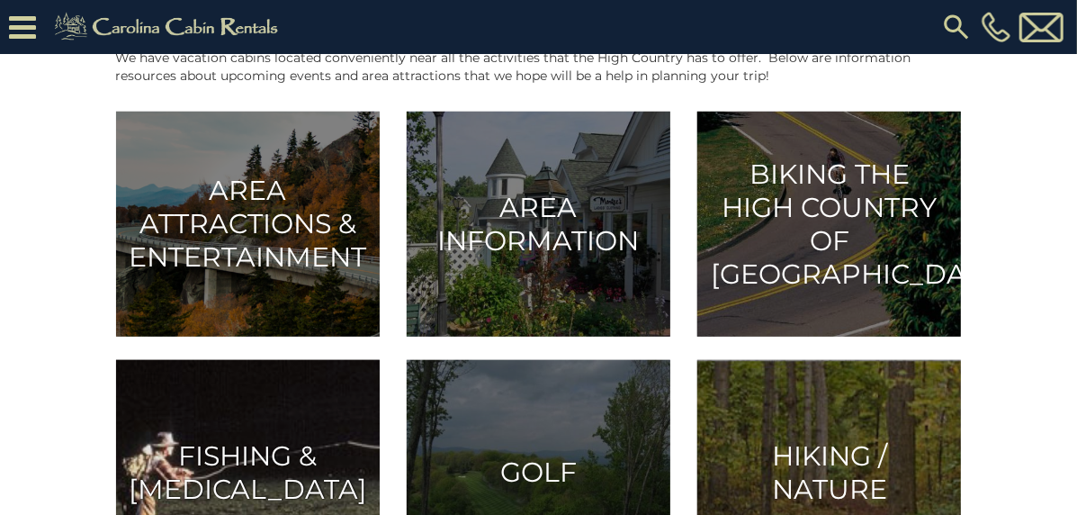  What do you see at coordinates (248, 224) in the screenshot?
I see `a: Area Attractions & Entertainment` at bounding box center [248, 224].